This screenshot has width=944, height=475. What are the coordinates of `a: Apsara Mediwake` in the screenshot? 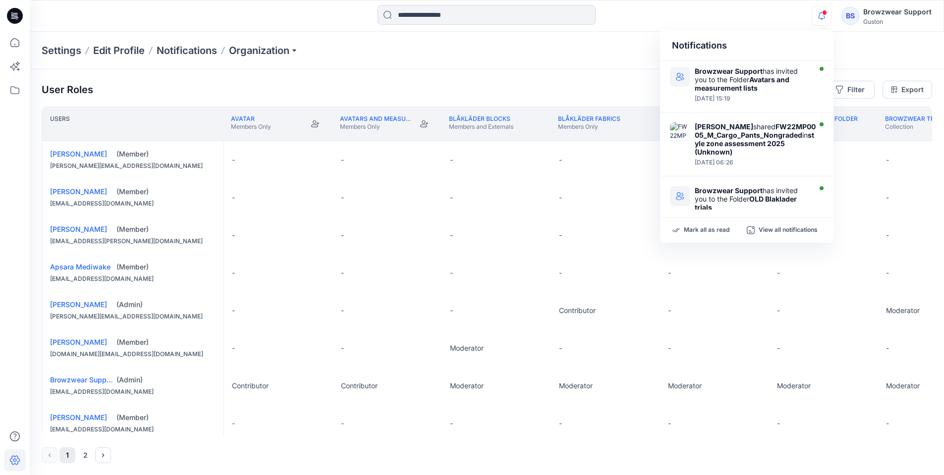 It's located at (80, 267).